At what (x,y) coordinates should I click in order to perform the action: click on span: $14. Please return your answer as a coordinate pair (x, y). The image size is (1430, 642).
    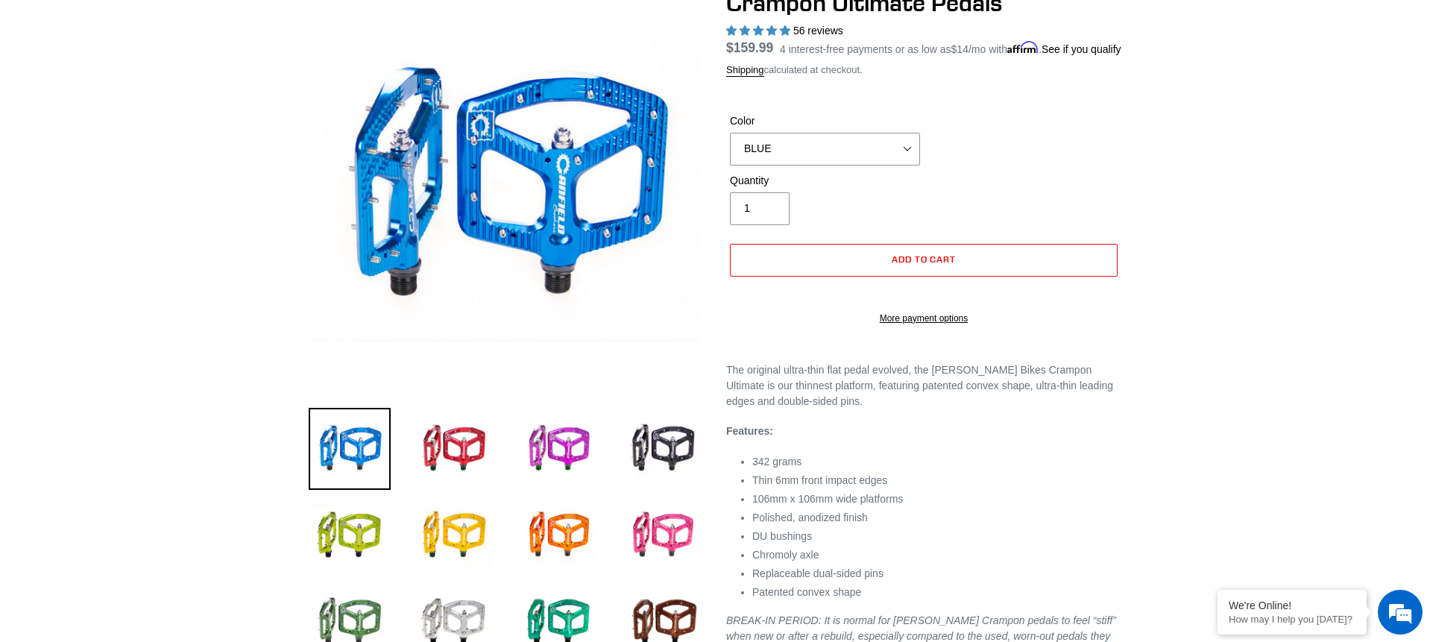
    Looking at the image, I should click on (960, 49).